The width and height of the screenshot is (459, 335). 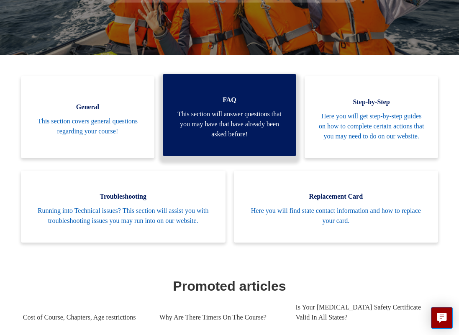 I want to click on a: Why Are There Timers On The Course?, so click(x=221, y=317).